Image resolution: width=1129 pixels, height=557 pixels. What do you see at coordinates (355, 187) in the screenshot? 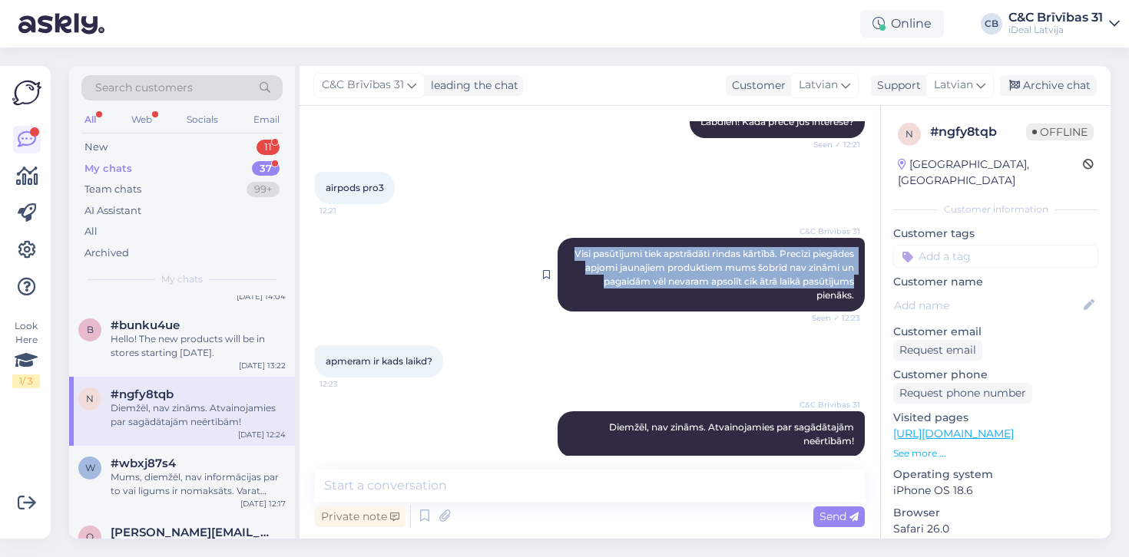
I see `span: airpods pro3` at bounding box center [355, 187].